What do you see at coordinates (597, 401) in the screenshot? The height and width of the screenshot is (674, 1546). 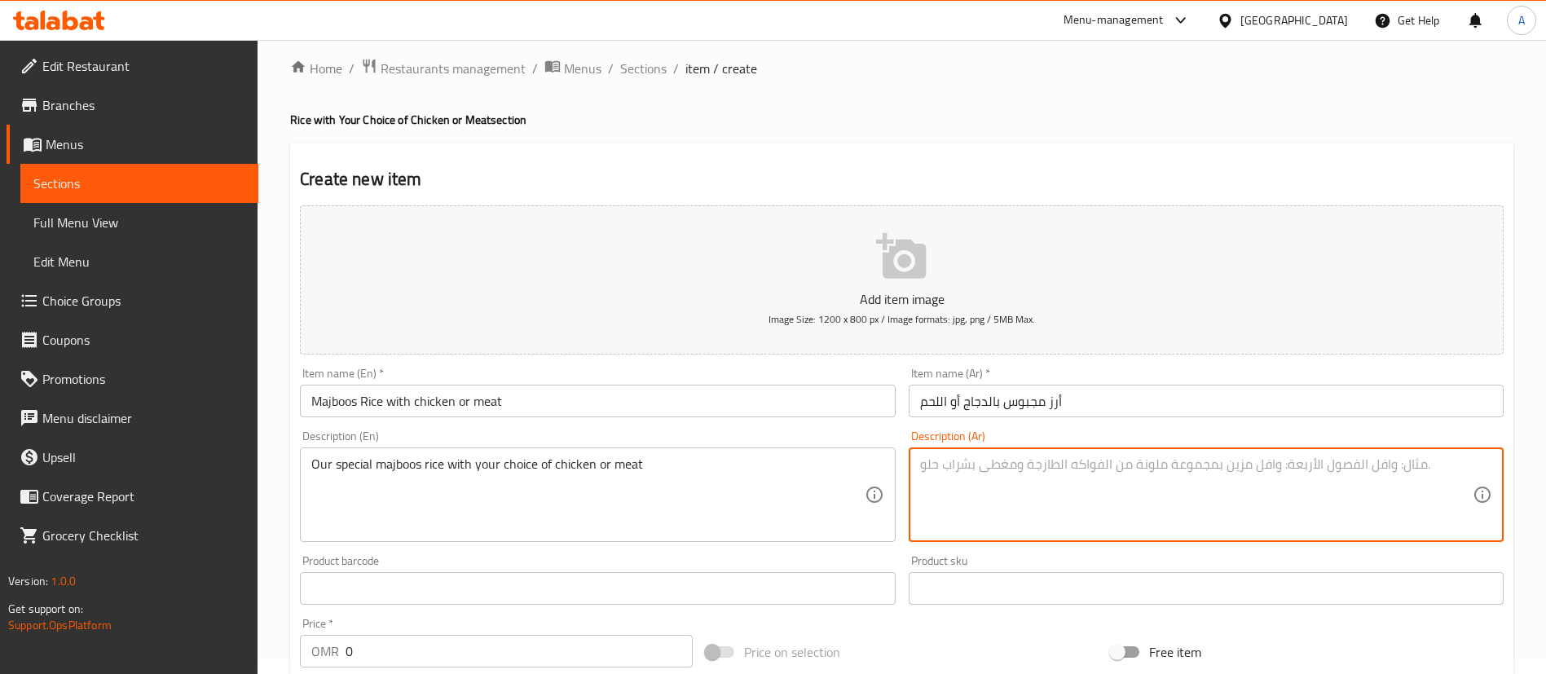 I see `input: Enter name En` at bounding box center [597, 401].